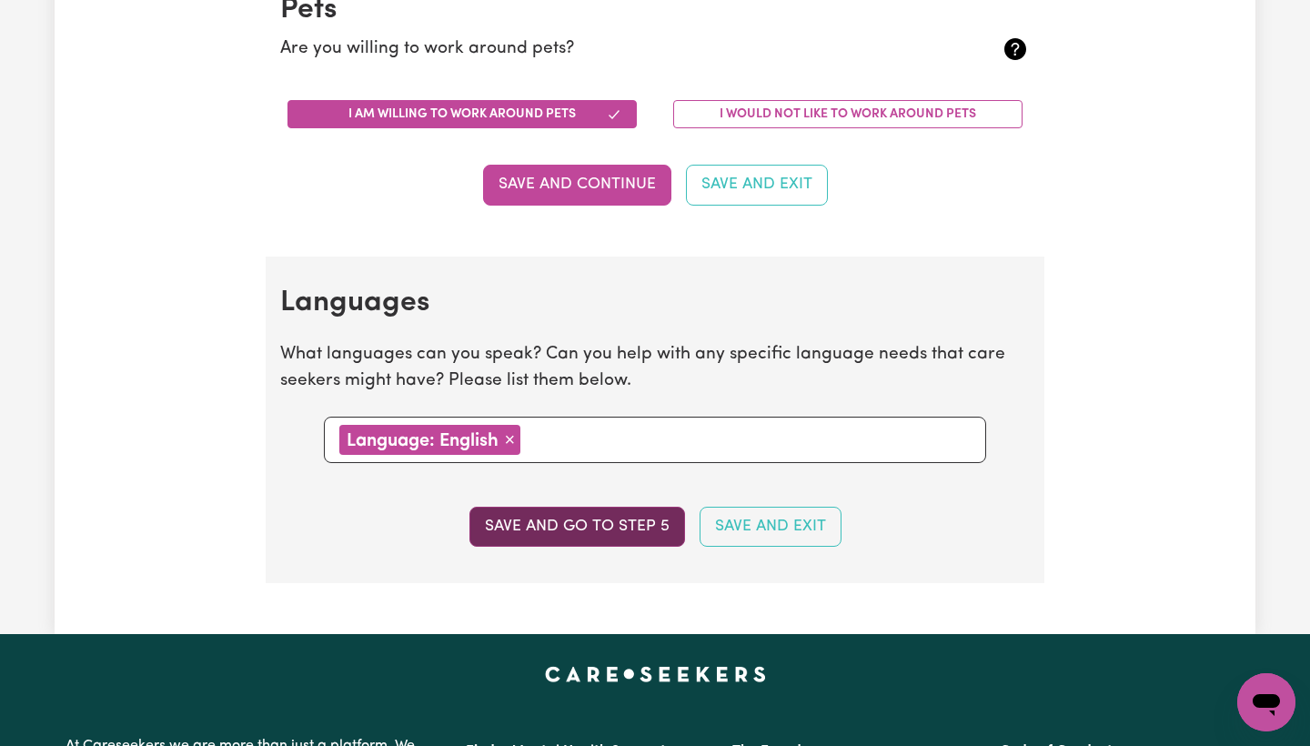 This screenshot has height=746, width=1310. Describe the element at coordinates (848, 114) in the screenshot. I see `button: I would not like to work around pets` at that location.